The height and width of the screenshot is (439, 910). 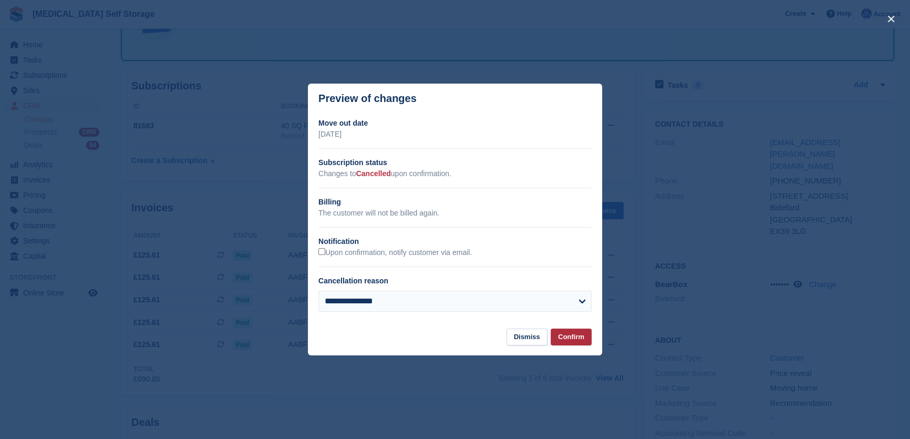 What do you see at coordinates (455, 162) in the screenshot?
I see `h2: Subscription status` at bounding box center [455, 162].